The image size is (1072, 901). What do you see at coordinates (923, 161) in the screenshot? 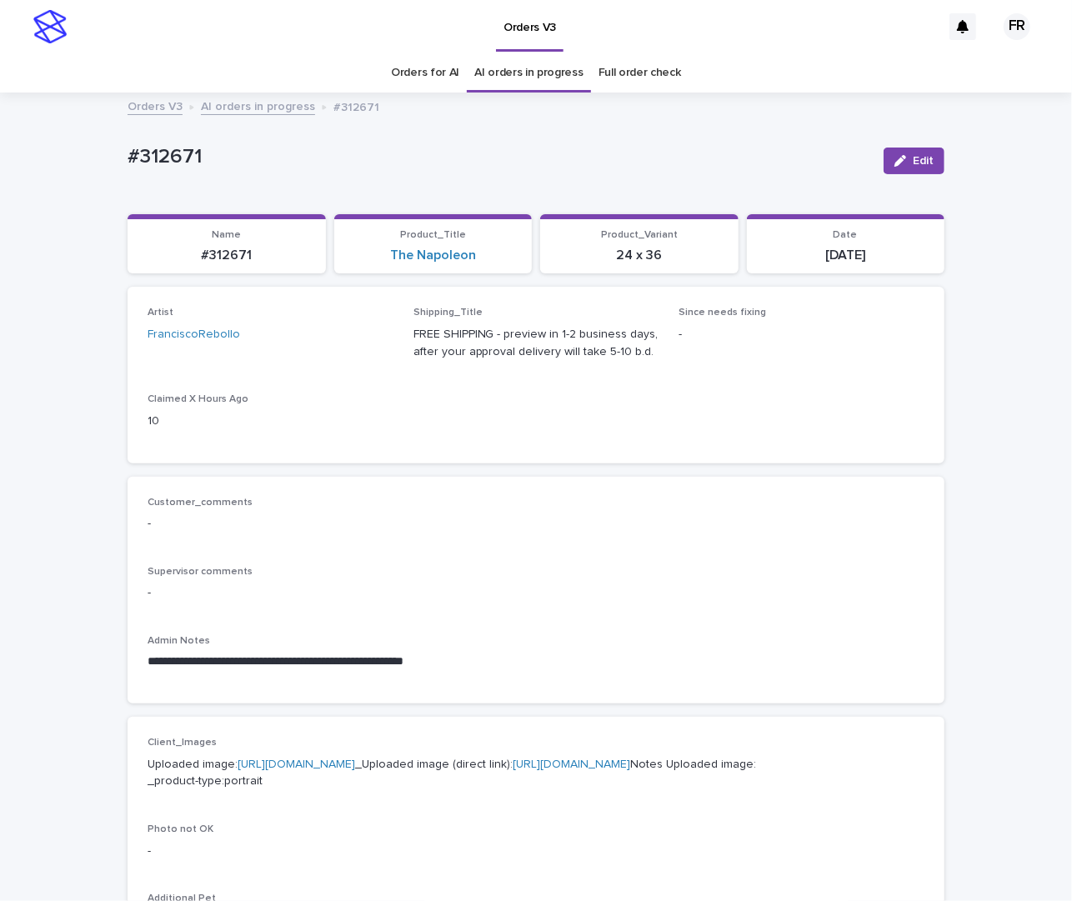
I see `span: Edit` at bounding box center [923, 161].